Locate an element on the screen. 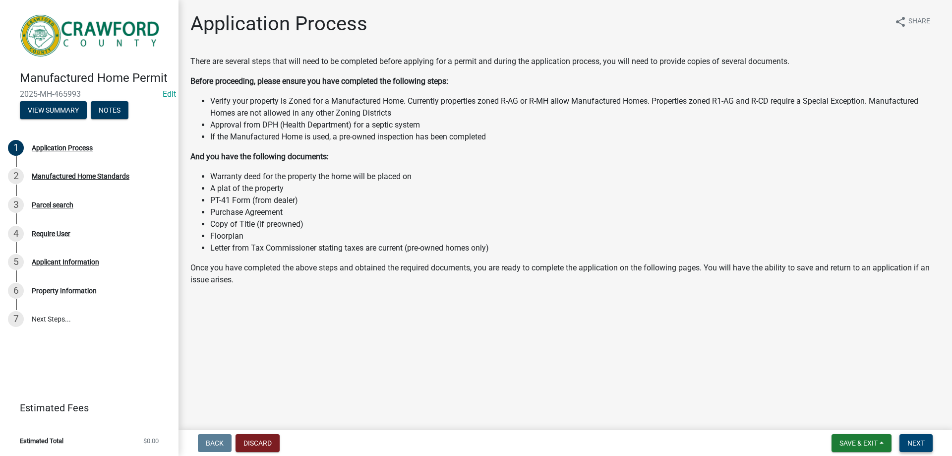 The image size is (952, 456). div: 3 is located at coordinates (16, 205).